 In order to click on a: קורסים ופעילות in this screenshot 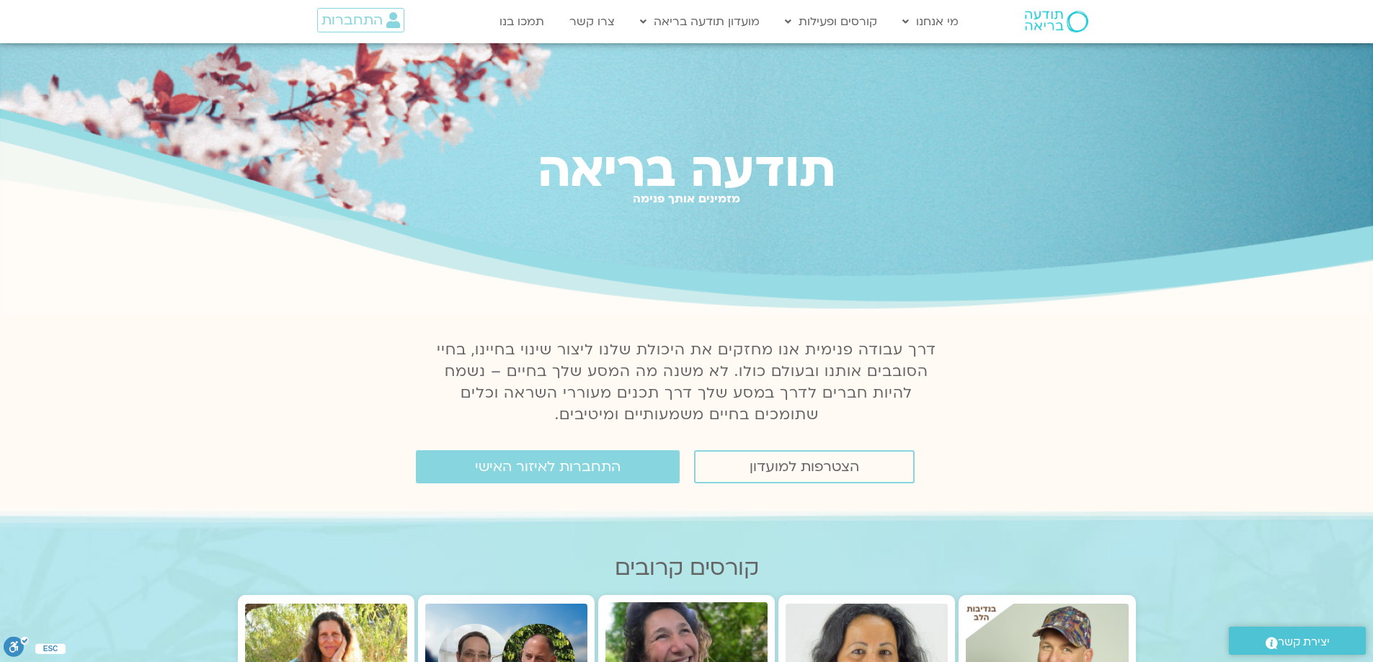, I will do `click(831, 22)`.